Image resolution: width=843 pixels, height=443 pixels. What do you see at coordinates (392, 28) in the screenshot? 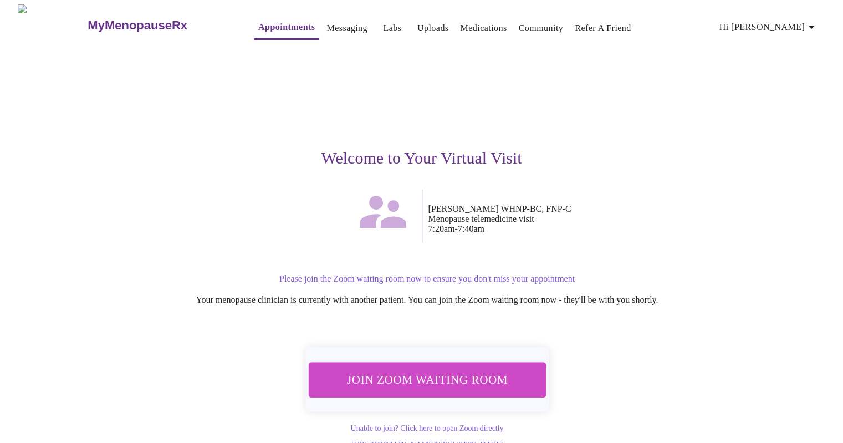
I see `button: Labs` at bounding box center [392, 28].